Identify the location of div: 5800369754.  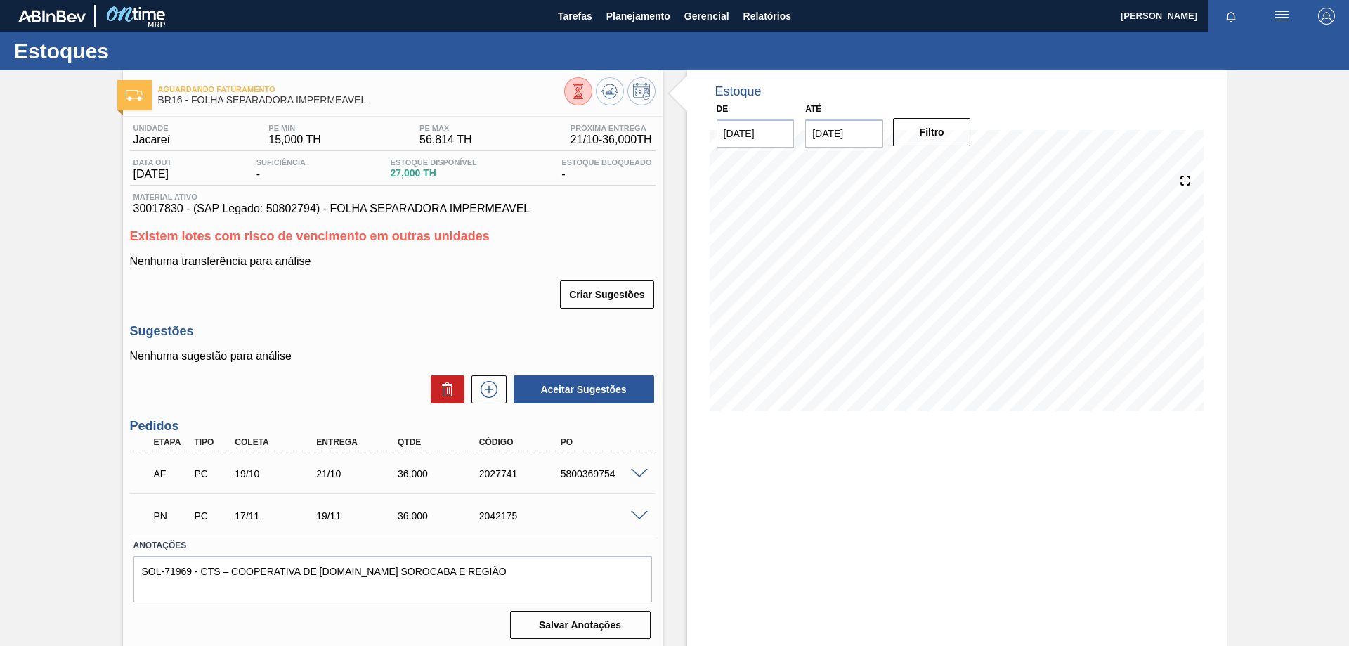
(603, 474).